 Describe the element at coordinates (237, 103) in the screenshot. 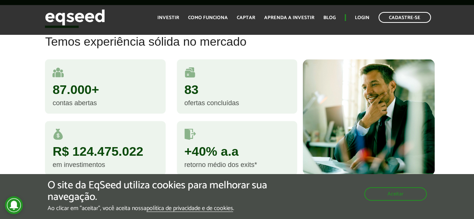

I see `div: ofertas concluídas` at that location.